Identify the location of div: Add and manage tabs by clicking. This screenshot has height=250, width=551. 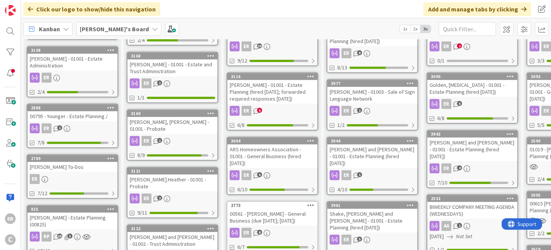
(477, 9).